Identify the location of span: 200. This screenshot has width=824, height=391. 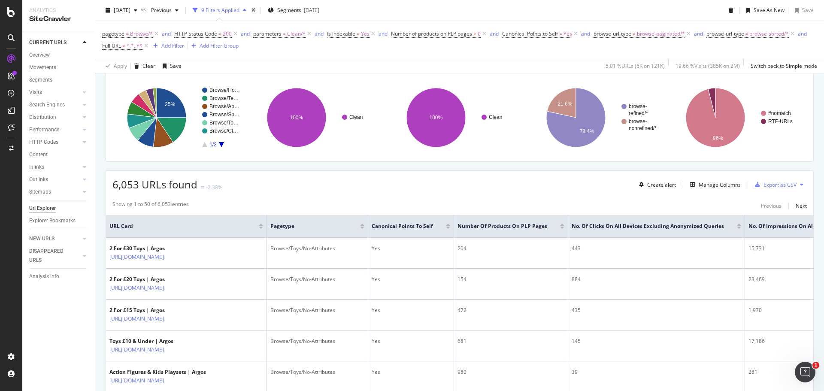
(227, 34).